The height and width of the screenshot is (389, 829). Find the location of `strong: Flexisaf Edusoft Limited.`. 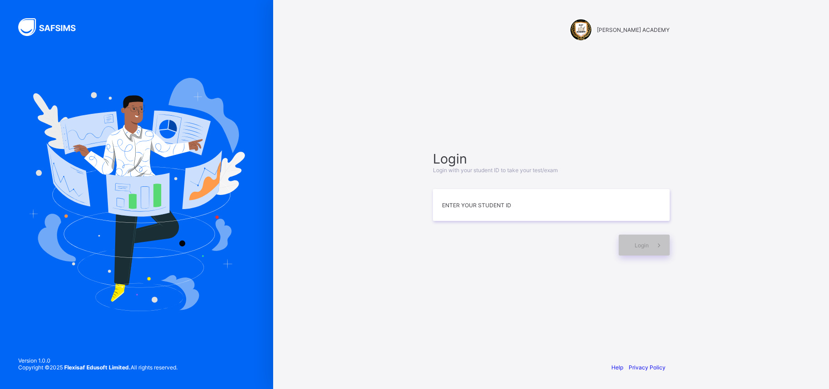

strong: Flexisaf Edusoft Limited. is located at coordinates (97, 367).